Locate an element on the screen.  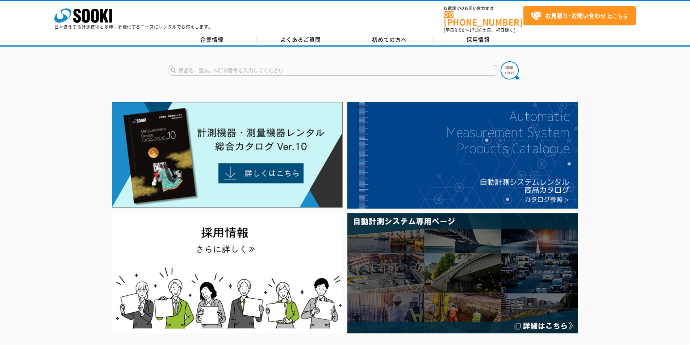
span: はこちら is located at coordinates (579, 16).